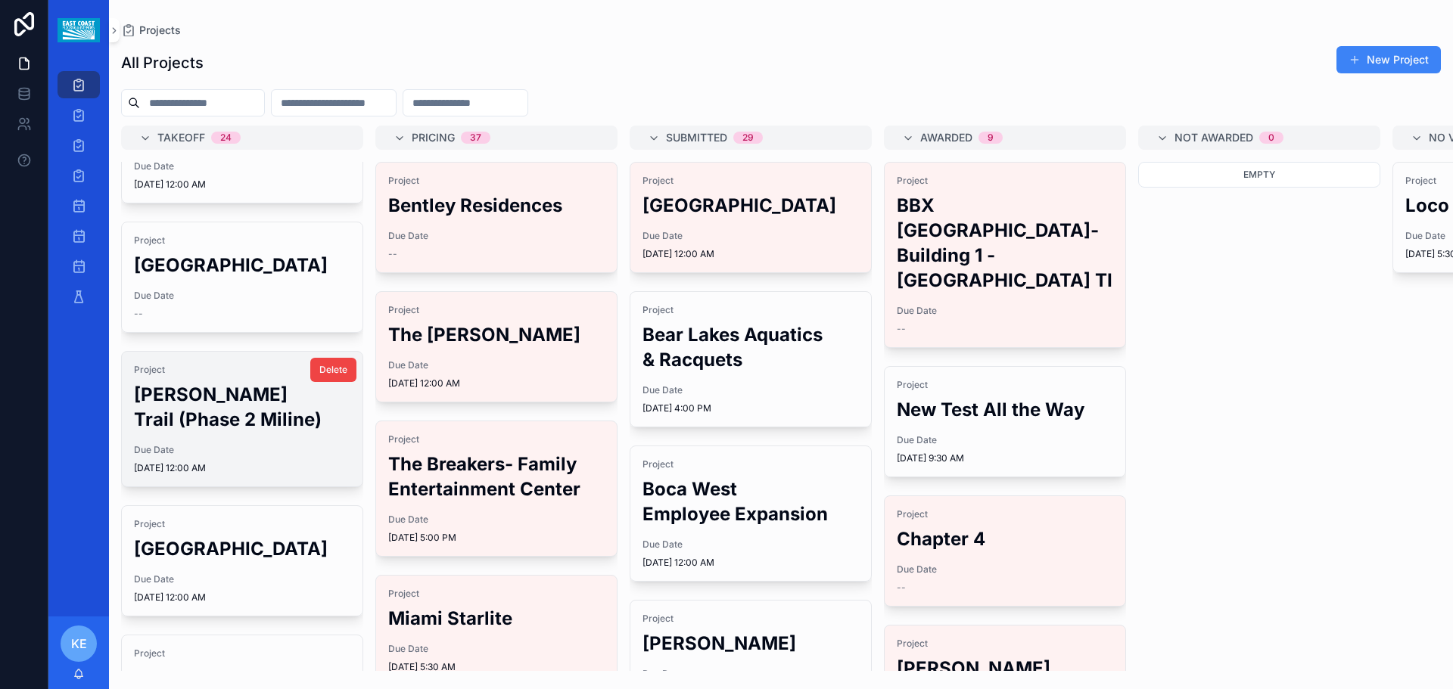 The width and height of the screenshot is (1453, 689). Describe the element at coordinates (1005, 551) in the screenshot. I see `a: ProjectChapter 4Due Date--` at that location.